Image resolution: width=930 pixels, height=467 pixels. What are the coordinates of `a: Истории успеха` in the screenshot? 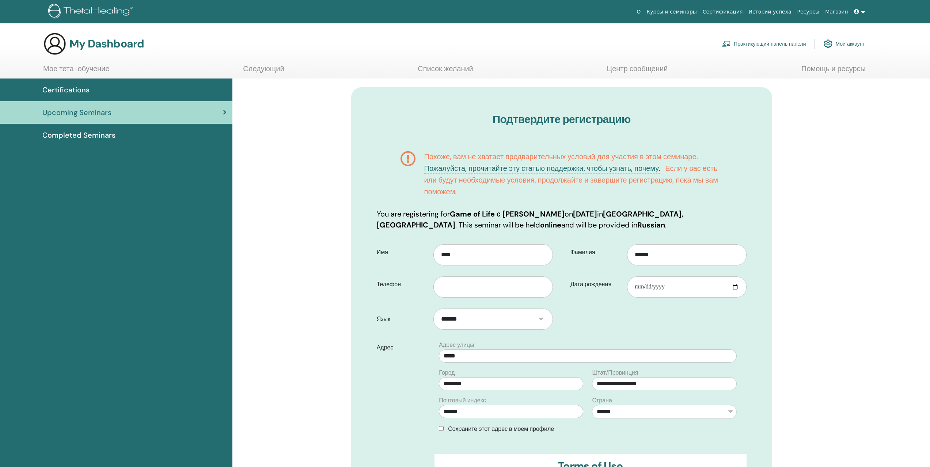 It's located at (770, 12).